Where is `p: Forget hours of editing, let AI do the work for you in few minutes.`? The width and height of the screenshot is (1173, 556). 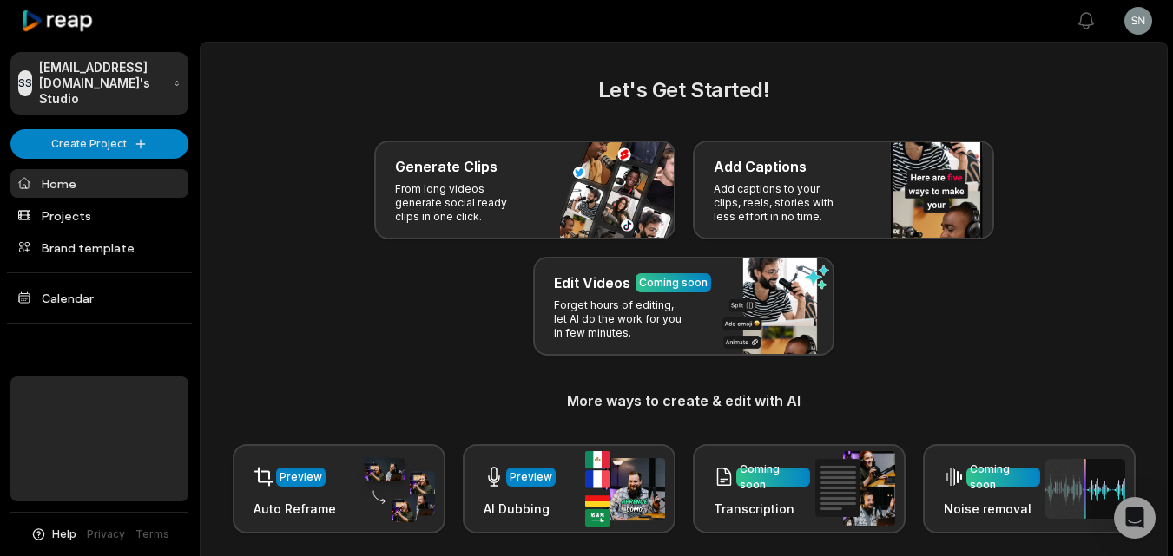
p: Forget hours of editing, let AI do the work for you in few minutes. is located at coordinates (621, 319).